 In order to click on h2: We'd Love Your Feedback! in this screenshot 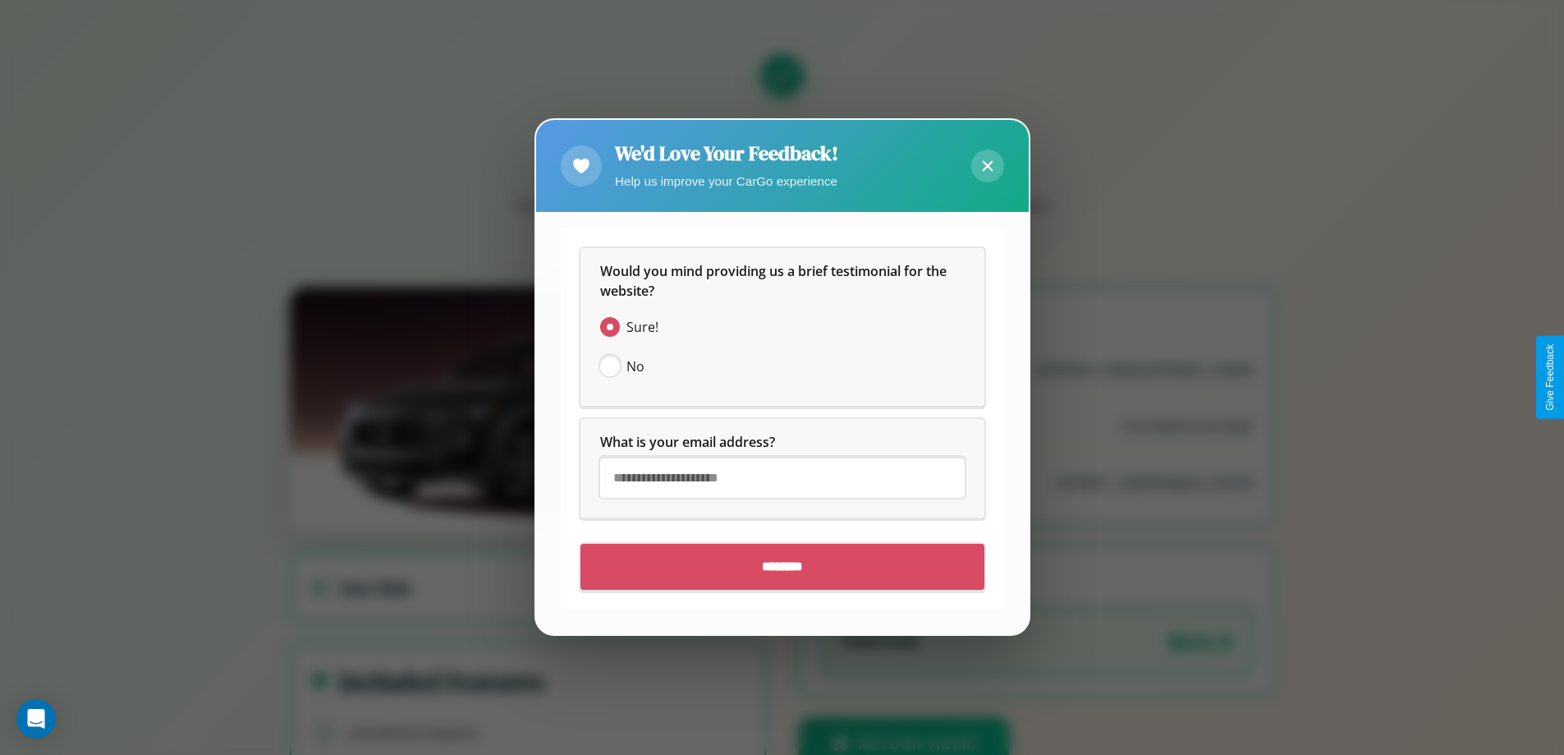, I will do `click(727, 153)`.